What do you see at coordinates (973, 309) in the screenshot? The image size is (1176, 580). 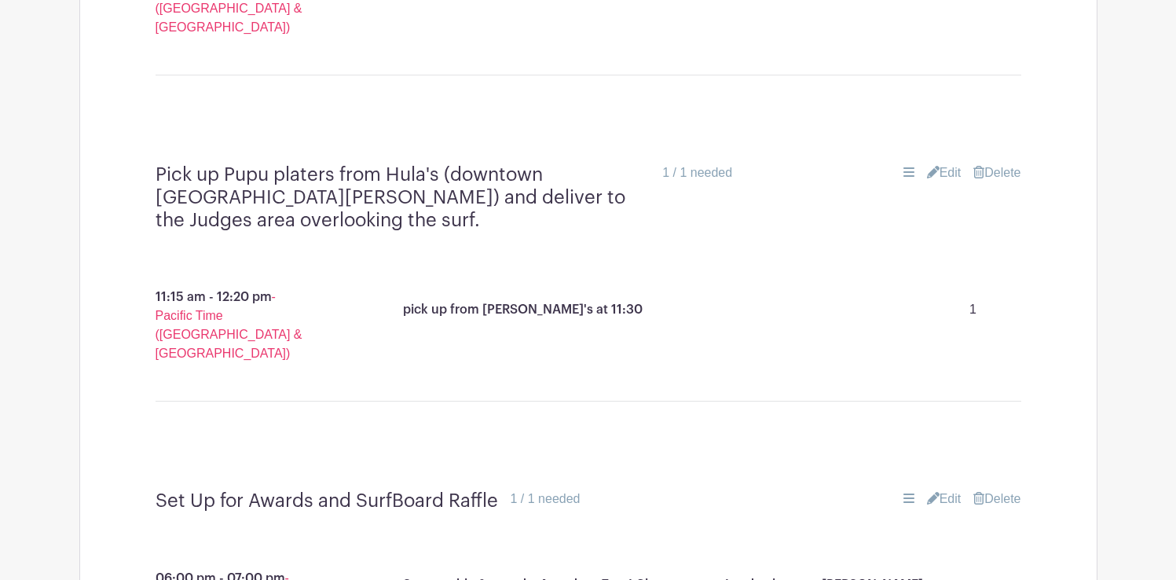 I see `p: 1` at bounding box center [973, 309].